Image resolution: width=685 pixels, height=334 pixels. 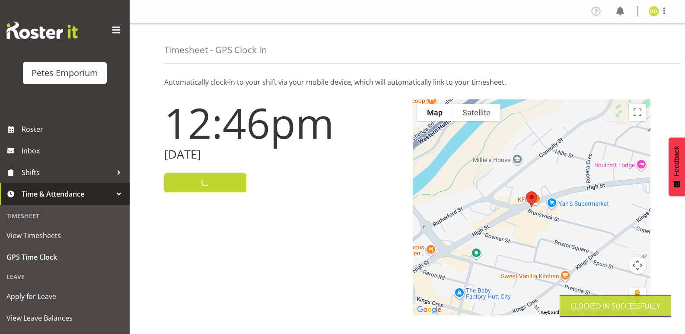 I want to click on img: Rosterit website logo, so click(x=42, y=30).